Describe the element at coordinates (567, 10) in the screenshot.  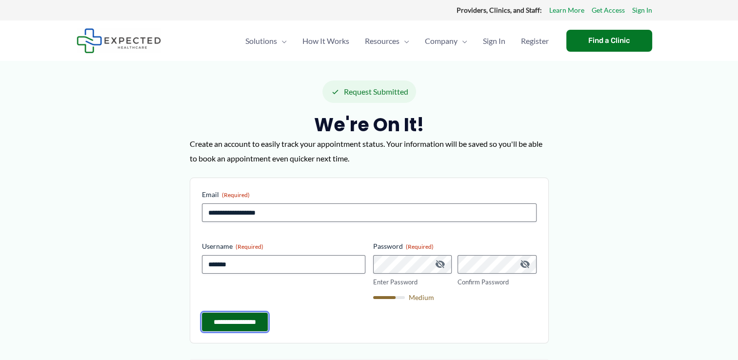
I see `a: Learn More` at that location.